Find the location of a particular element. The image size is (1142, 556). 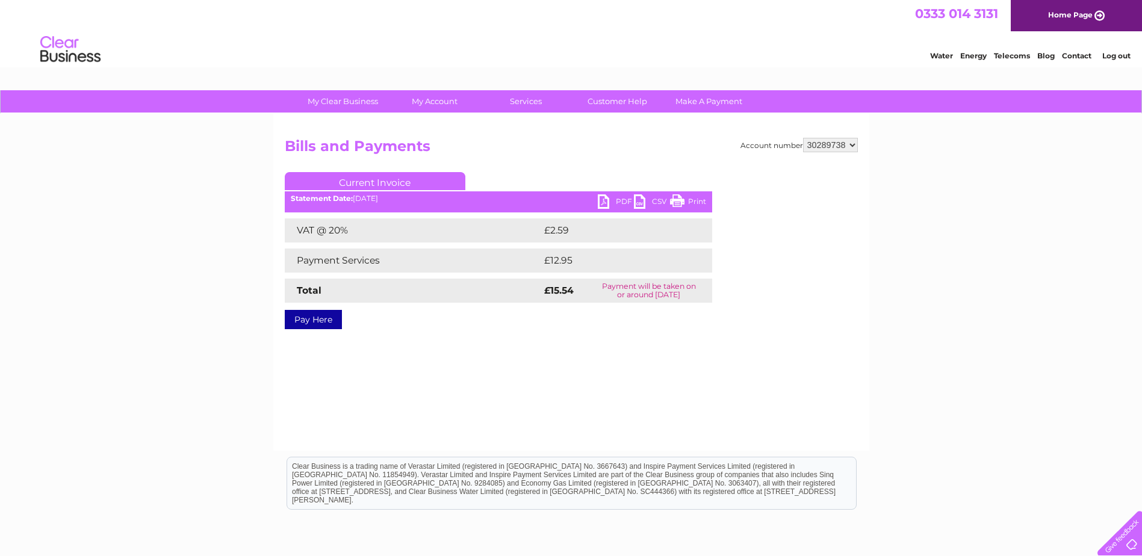

td: Payment Services is located at coordinates (413, 261).